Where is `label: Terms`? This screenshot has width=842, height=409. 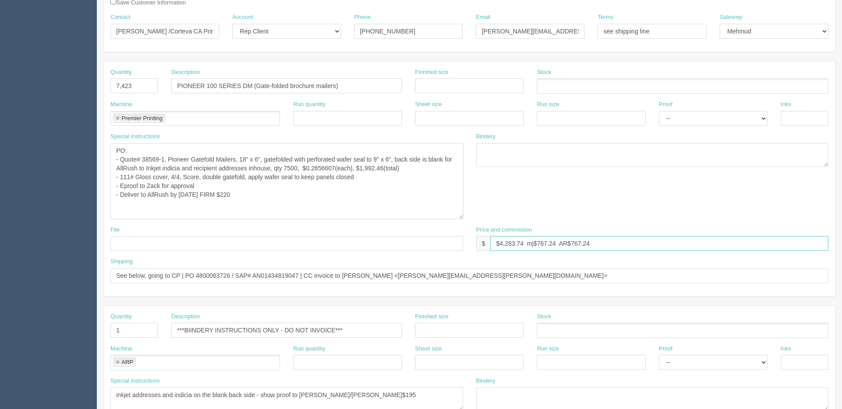
label: Terms is located at coordinates (605, 17).